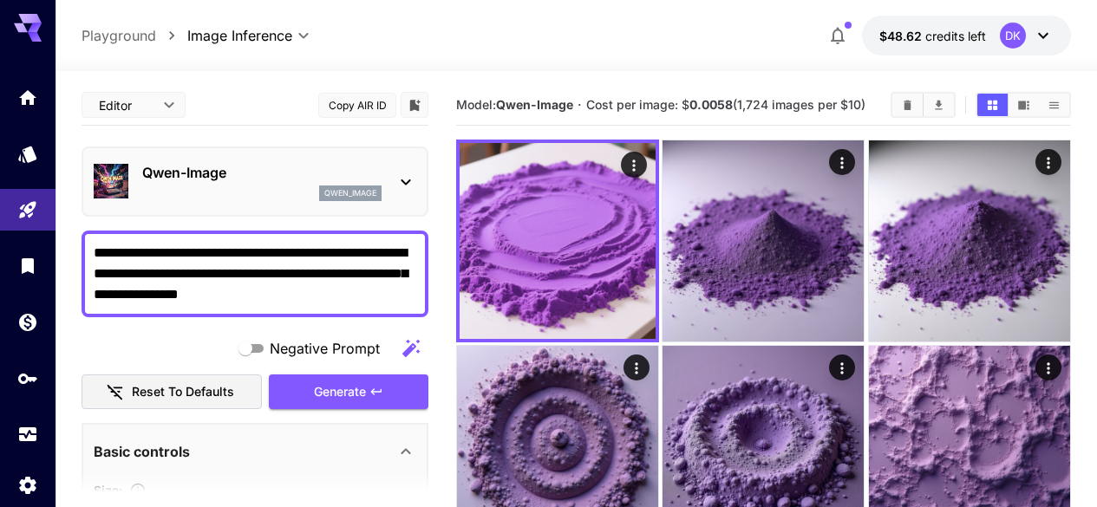 This screenshot has width=1097, height=507. Describe the element at coordinates (1013, 36) in the screenshot. I see `div: DK` at that location.